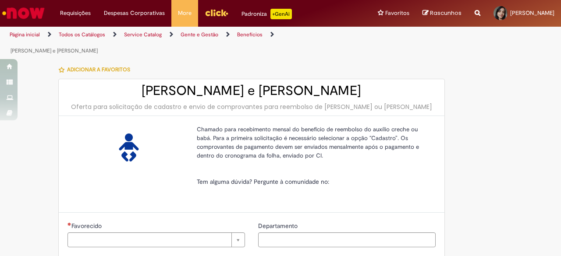 Image resolution: width=561 pixels, height=256 pixels. I want to click on span: Necessários, so click(69, 224).